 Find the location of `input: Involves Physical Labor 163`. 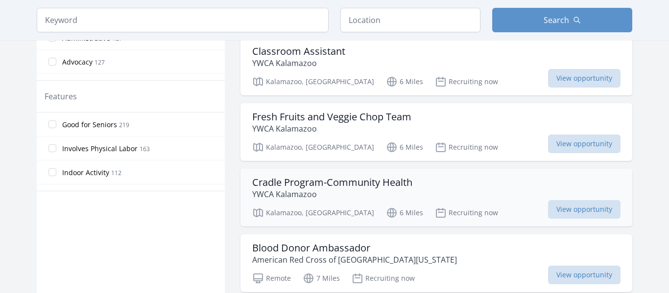

input: Involves Physical Labor 163 is located at coordinates (52, 148).